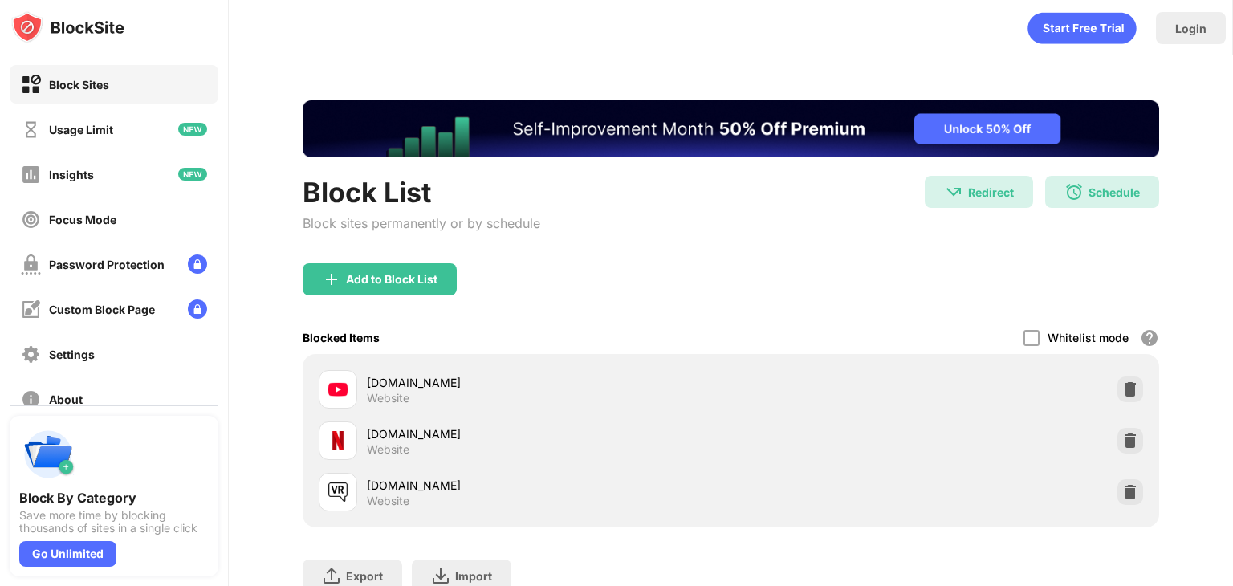 The height and width of the screenshot is (586, 1233). I want to click on div: Block sites permanently or by schedule, so click(422, 223).